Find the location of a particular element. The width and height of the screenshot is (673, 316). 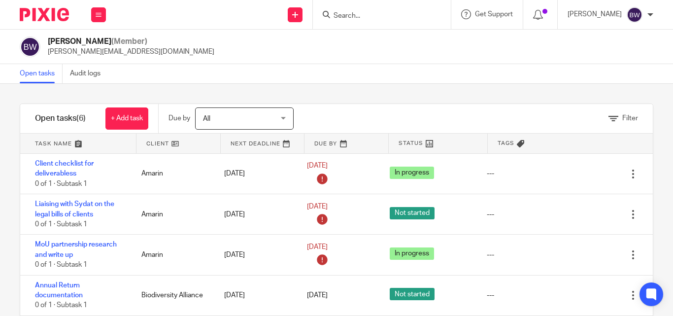

h1: Open tasks is located at coordinates (60, 118).